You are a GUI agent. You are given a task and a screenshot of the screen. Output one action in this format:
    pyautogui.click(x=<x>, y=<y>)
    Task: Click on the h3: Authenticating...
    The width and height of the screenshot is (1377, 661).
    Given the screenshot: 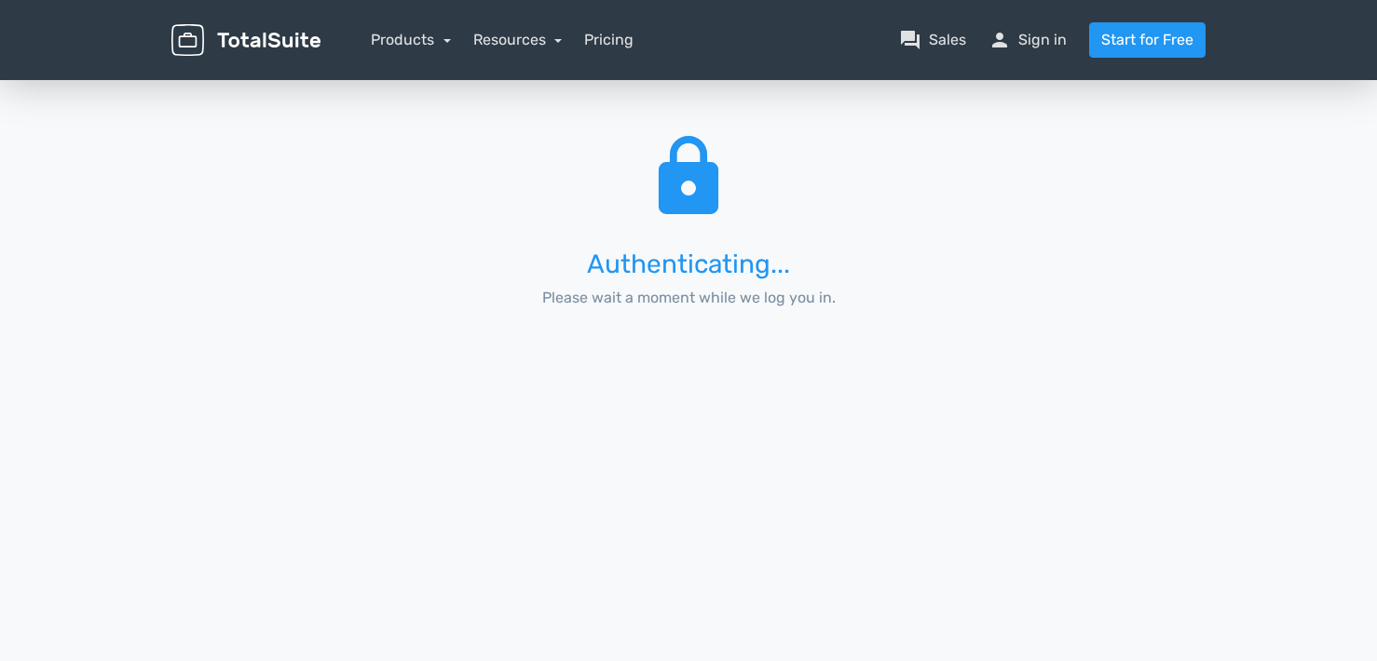 What is the action you would take?
    pyautogui.click(x=688, y=265)
    